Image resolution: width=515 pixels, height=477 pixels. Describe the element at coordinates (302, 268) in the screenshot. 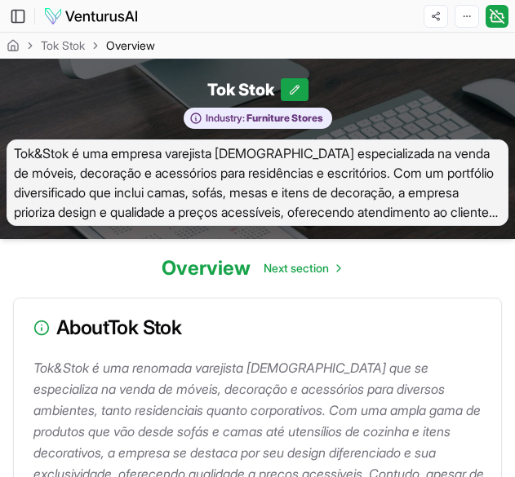

I see `a: Go to next page` at that location.